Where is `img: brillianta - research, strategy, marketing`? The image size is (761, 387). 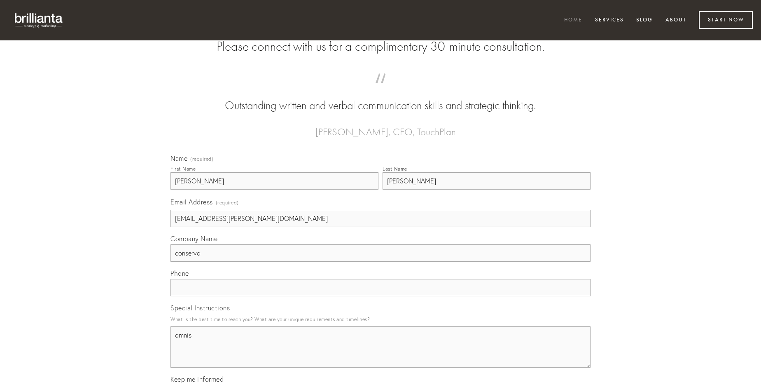
img: brillianta - research, strategy, marketing is located at coordinates (39, 20).